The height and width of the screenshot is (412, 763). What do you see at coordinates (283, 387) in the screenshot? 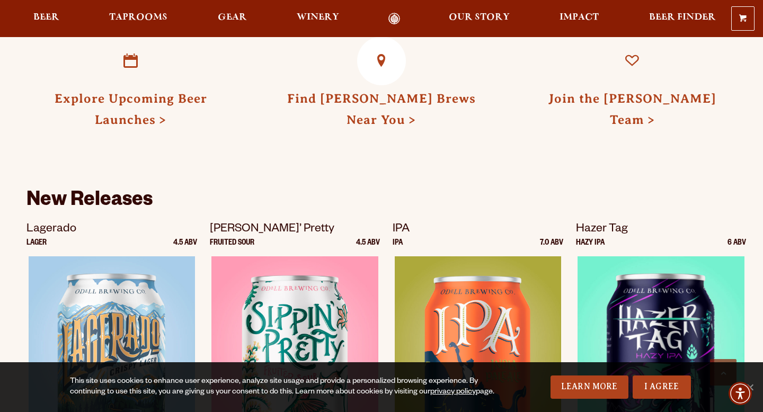
I see `div: This site uses cookies to enhance user experience, analyze site usage and provide a personalized ...` at bounding box center [283, 387].